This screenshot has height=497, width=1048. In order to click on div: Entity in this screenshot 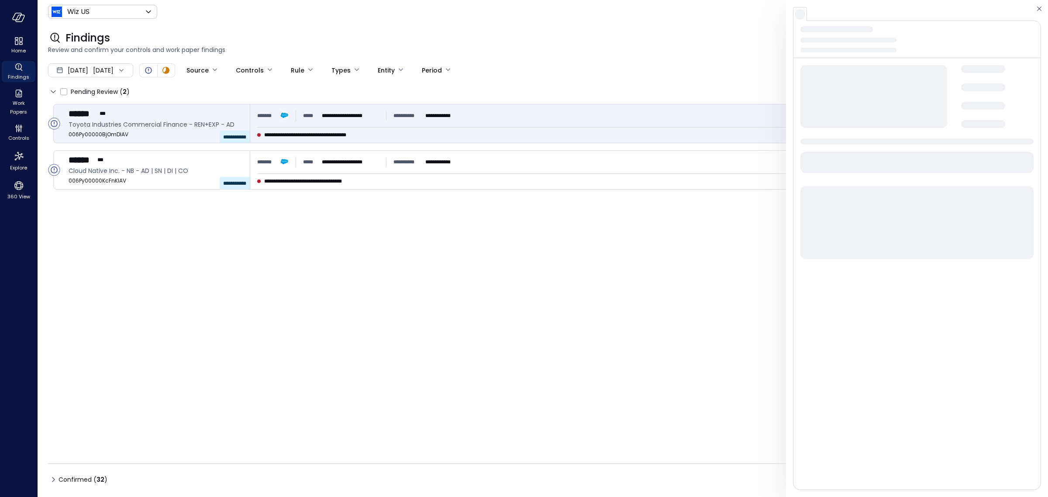, I will do `click(386, 70)`.